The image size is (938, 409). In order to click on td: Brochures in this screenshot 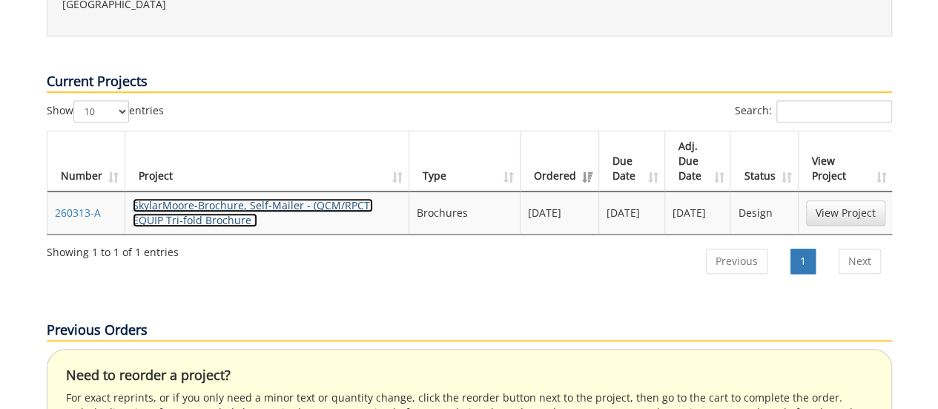, I will do `click(465, 212)`.